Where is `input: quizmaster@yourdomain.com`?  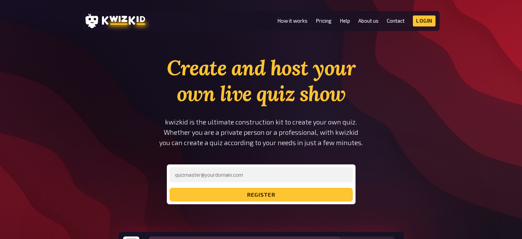 input: quizmaster@yourdomain.com is located at coordinates (261, 174).